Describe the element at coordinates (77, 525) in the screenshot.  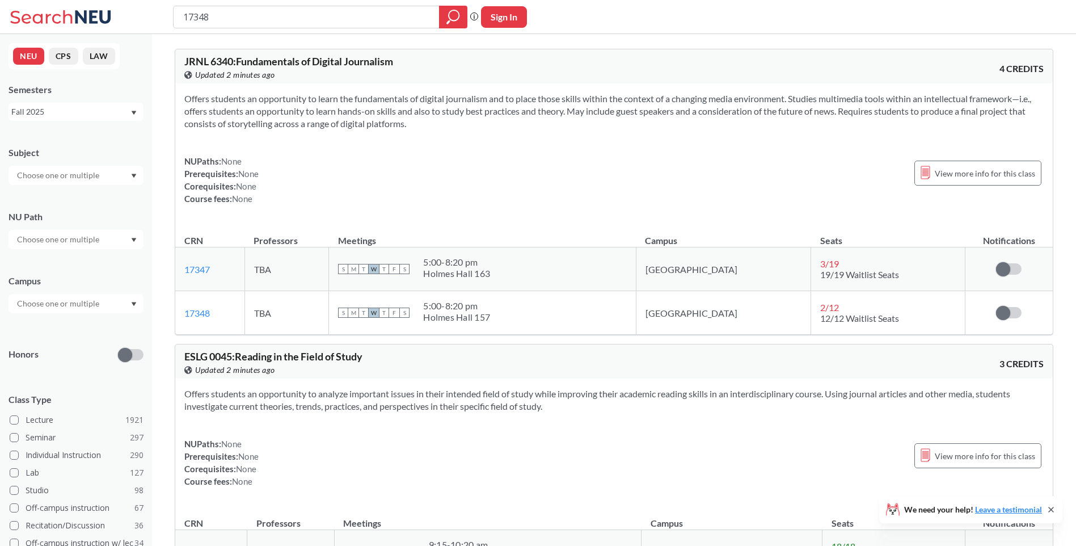
I see `label: Recitation/Discussion` at that location.